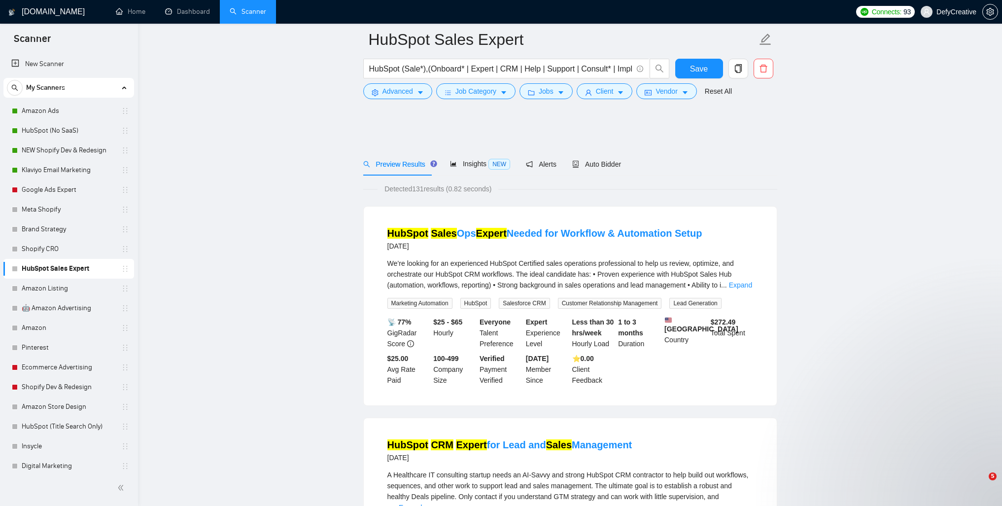 This screenshot has width=1002, height=506. I want to click on span: Customer Relationship Management, so click(610, 303).